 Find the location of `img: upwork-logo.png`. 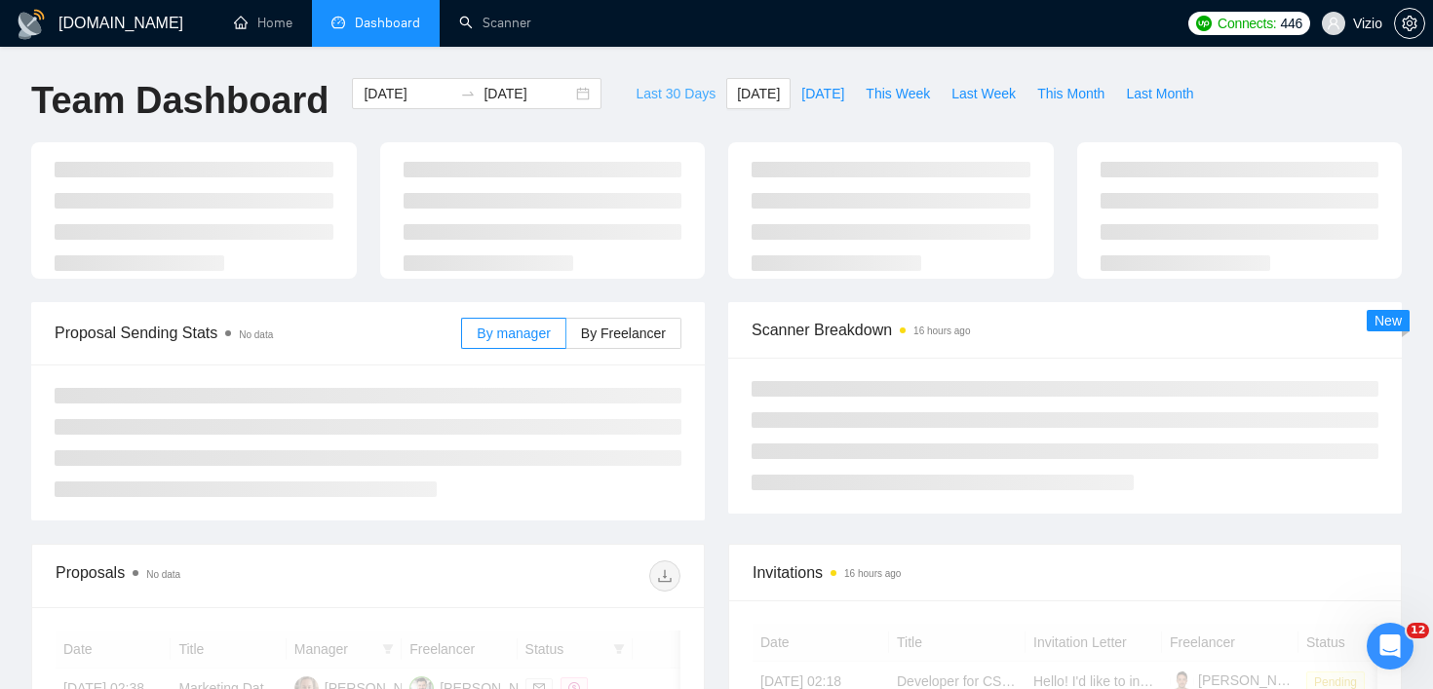

img: upwork-logo.png is located at coordinates (1204, 23).